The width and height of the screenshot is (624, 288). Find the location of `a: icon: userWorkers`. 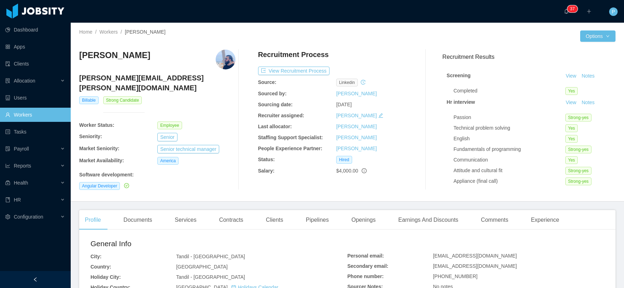

a: icon: userWorkers is located at coordinates (35, 115).